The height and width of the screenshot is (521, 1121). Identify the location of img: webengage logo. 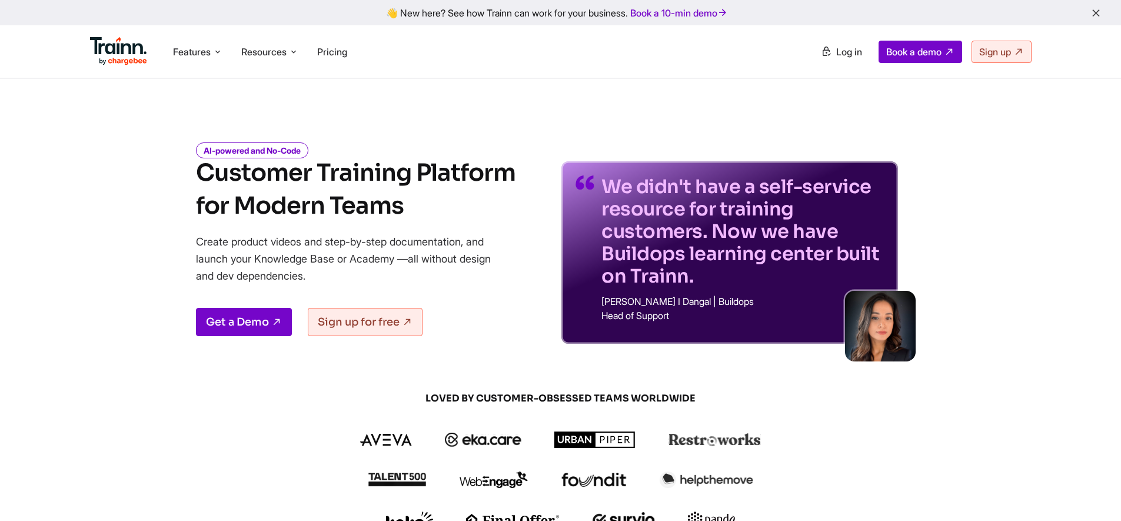
(494, 480).